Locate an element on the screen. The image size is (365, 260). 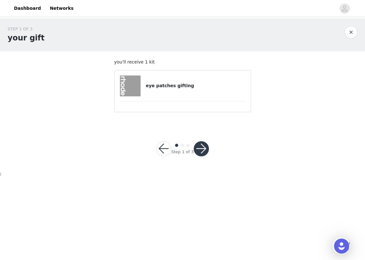
a: Networks is located at coordinates (61, 8).